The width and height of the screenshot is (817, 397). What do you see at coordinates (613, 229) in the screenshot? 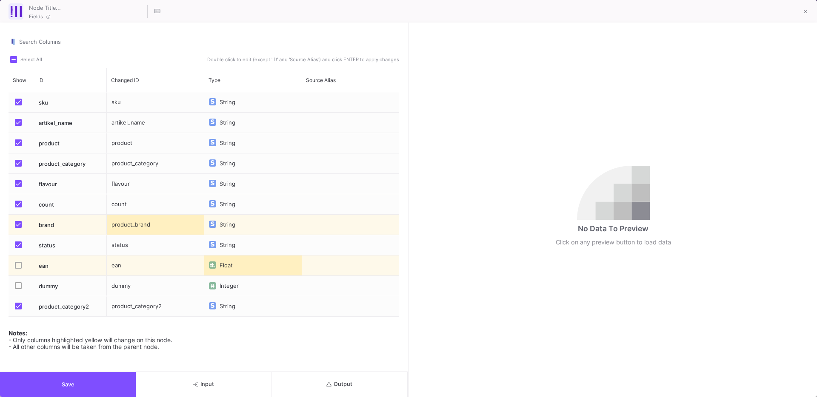
I see `div: No Data To Preview` at bounding box center [613, 229].